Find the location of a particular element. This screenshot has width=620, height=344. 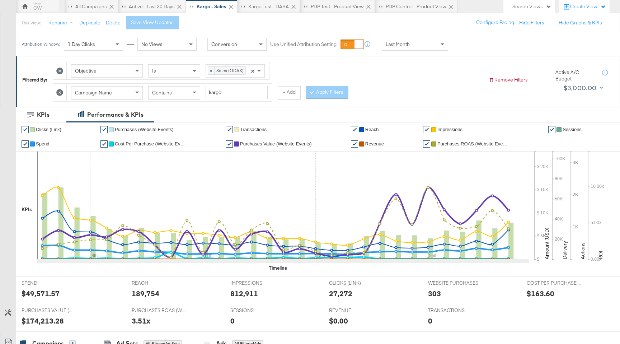

span: Campaign Name is located at coordinates (93, 93).